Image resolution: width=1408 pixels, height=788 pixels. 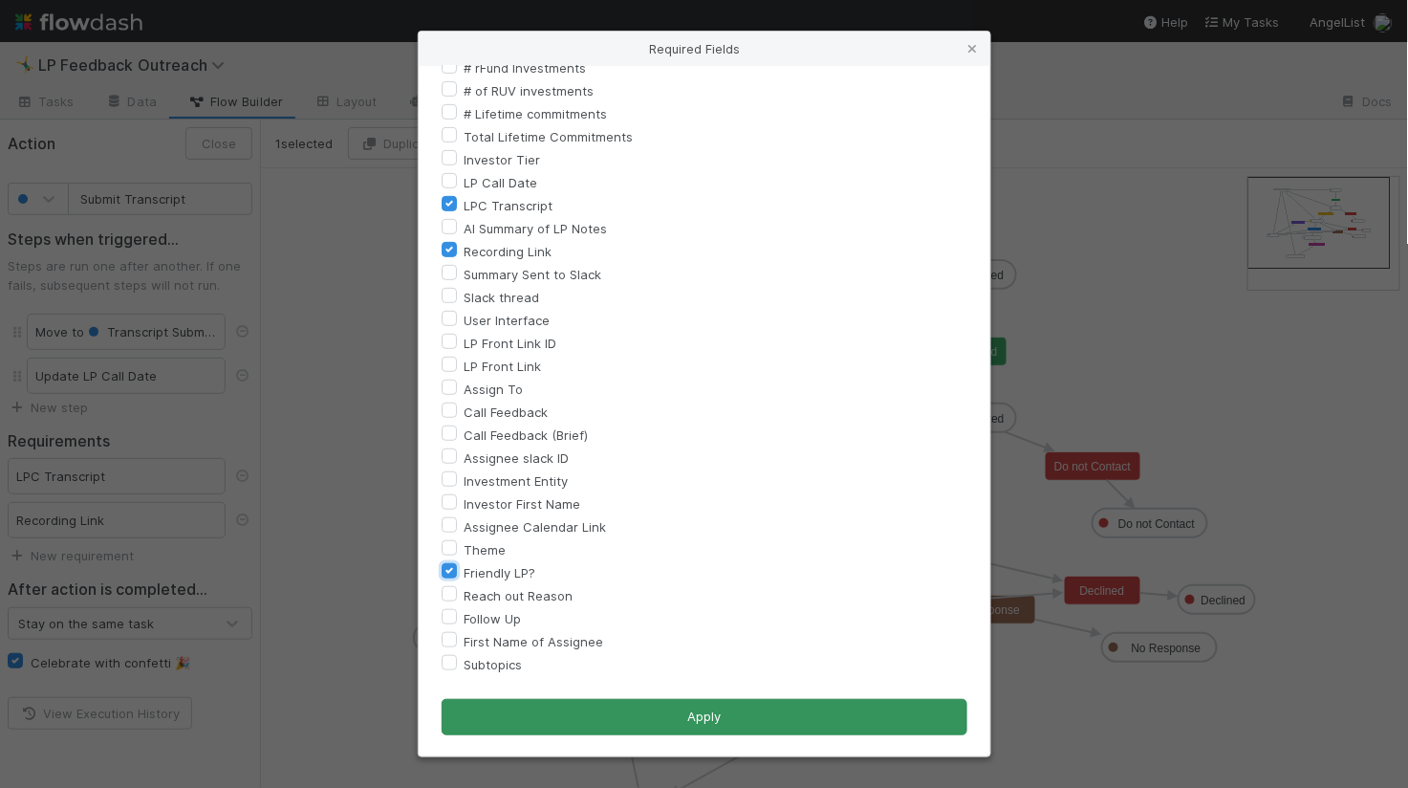 What do you see at coordinates (508, 320) in the screenshot?
I see `label: User Interface` at bounding box center [508, 320].